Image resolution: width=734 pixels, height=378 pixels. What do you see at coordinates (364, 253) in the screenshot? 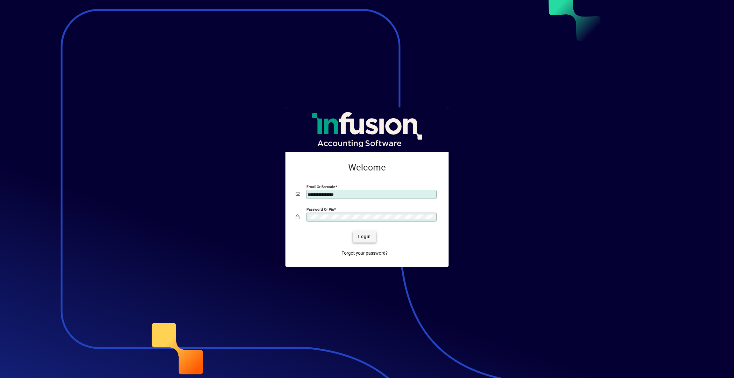
I see `span: Forgot your password?` at bounding box center [364, 253].